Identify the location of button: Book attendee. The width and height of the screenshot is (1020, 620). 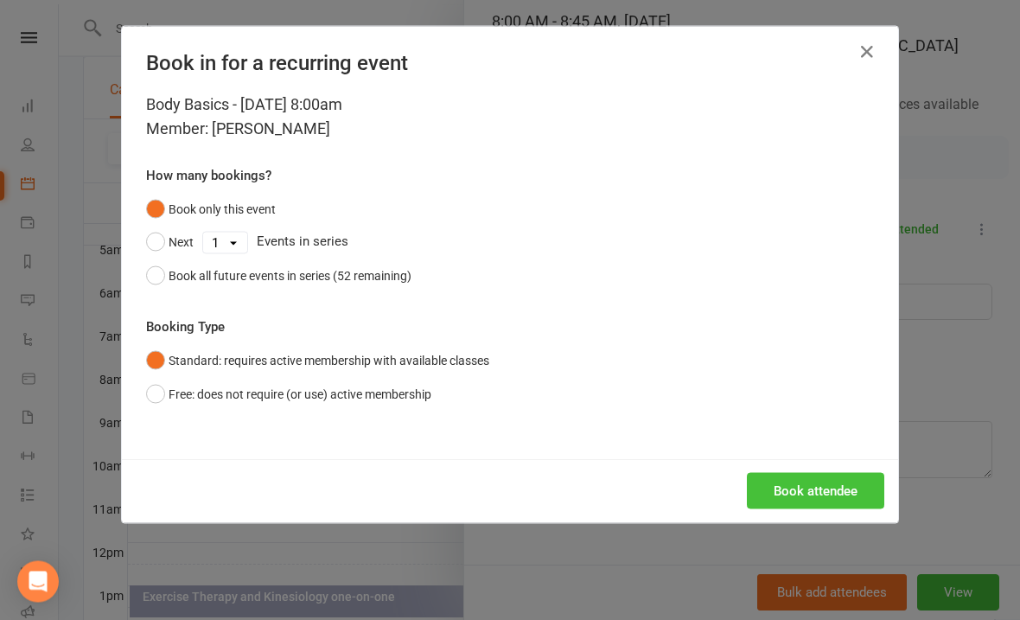
(815, 491).